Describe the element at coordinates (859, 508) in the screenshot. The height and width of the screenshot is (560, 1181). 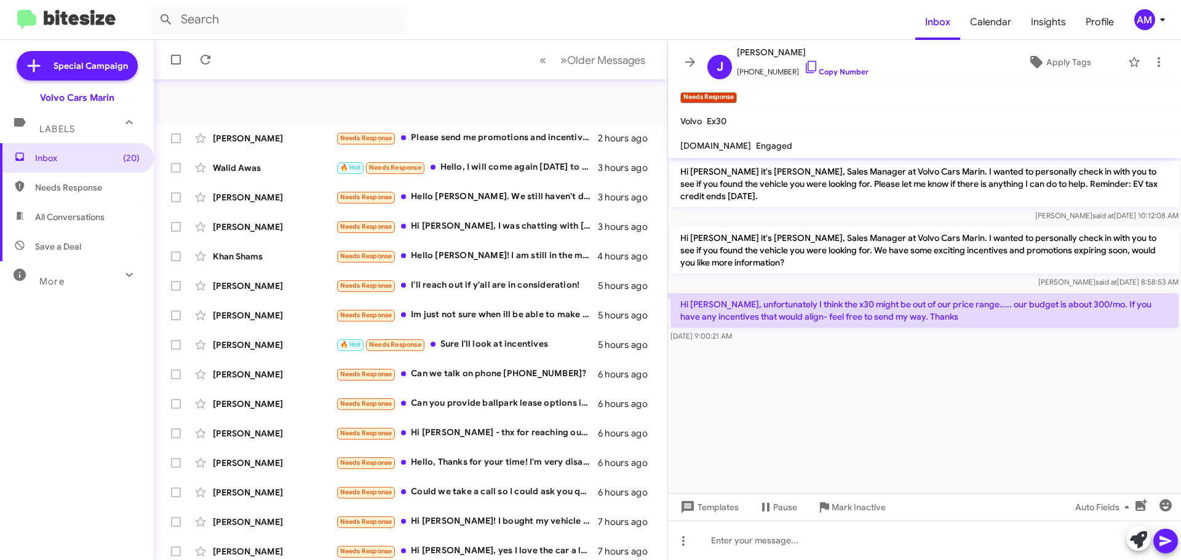
I see `span: Mark Inactive` at that location.